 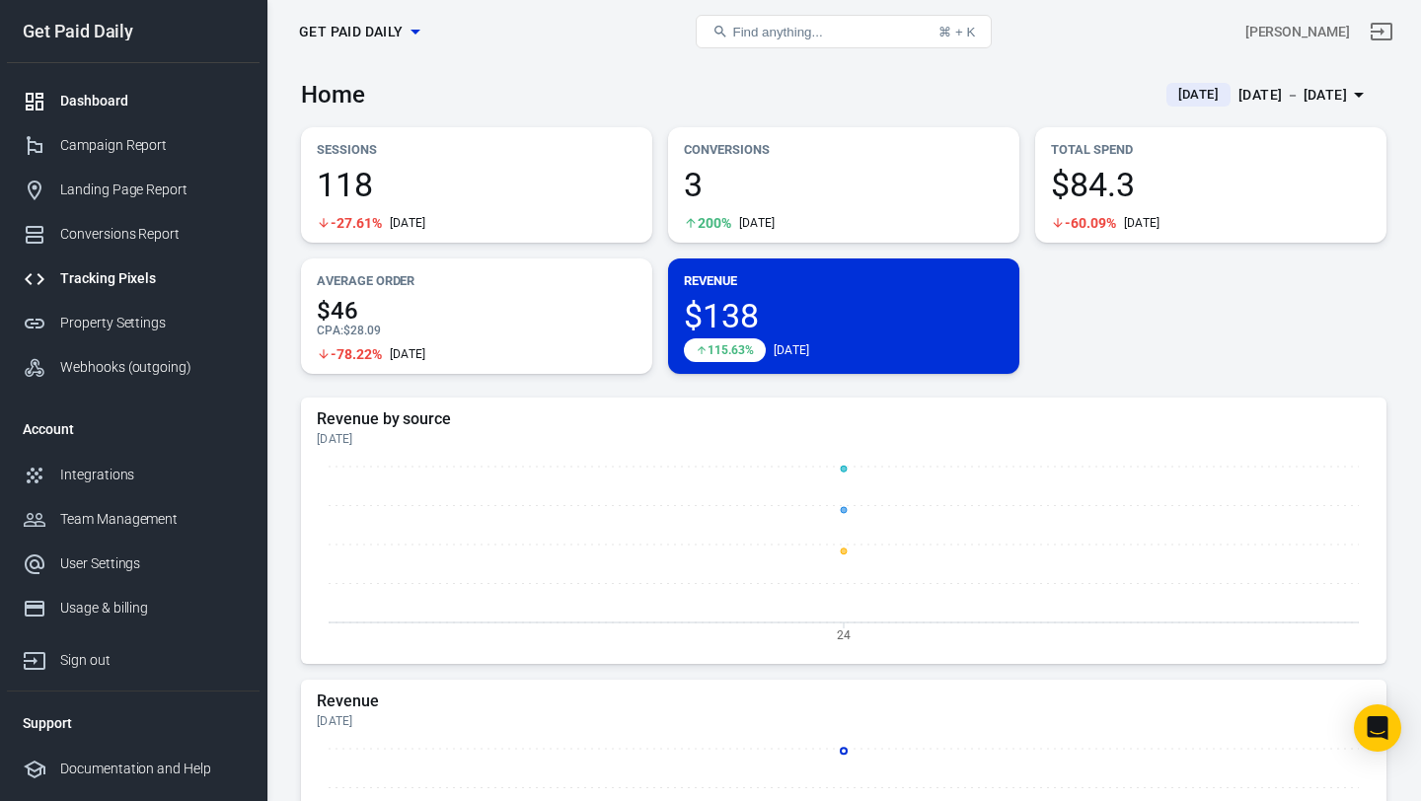 What do you see at coordinates (730, 350) in the screenshot?
I see `span: 115.63%` at bounding box center [730, 350].